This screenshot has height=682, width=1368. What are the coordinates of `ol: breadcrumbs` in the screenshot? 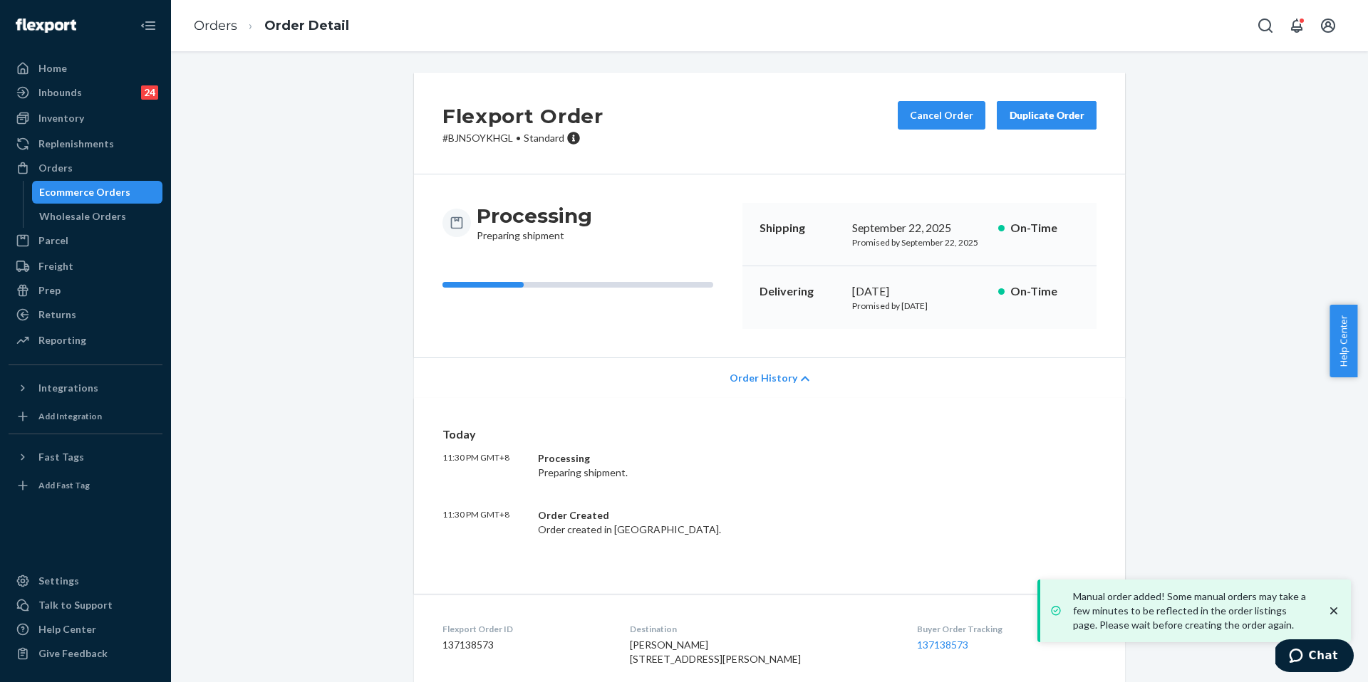 It's located at (271, 26).